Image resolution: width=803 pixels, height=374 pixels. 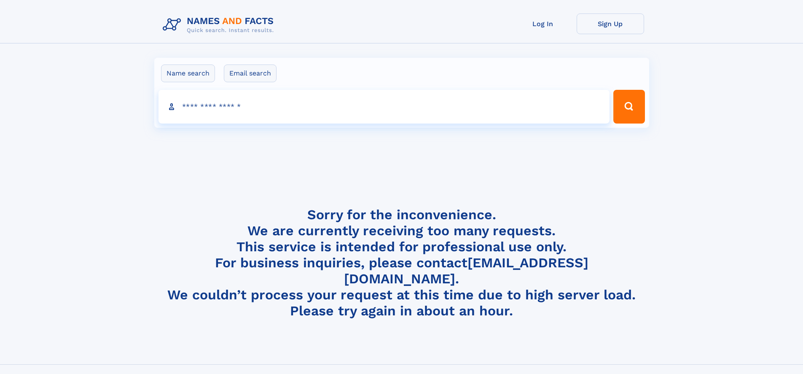 I want to click on input: search input, so click(x=384, y=107).